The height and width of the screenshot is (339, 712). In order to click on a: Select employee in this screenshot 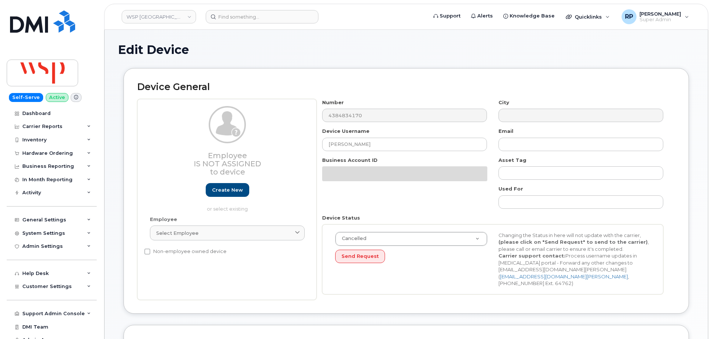, I will do `click(227, 233)`.